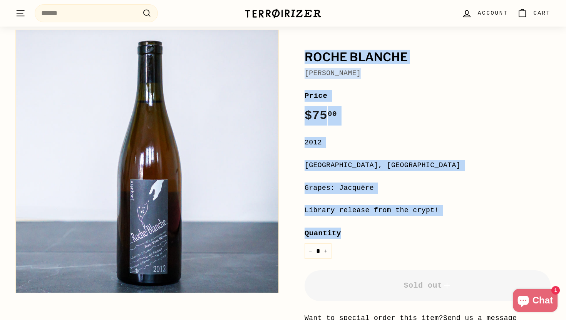  What do you see at coordinates (542, 13) in the screenshot?
I see `span: Cart` at bounding box center [542, 13].